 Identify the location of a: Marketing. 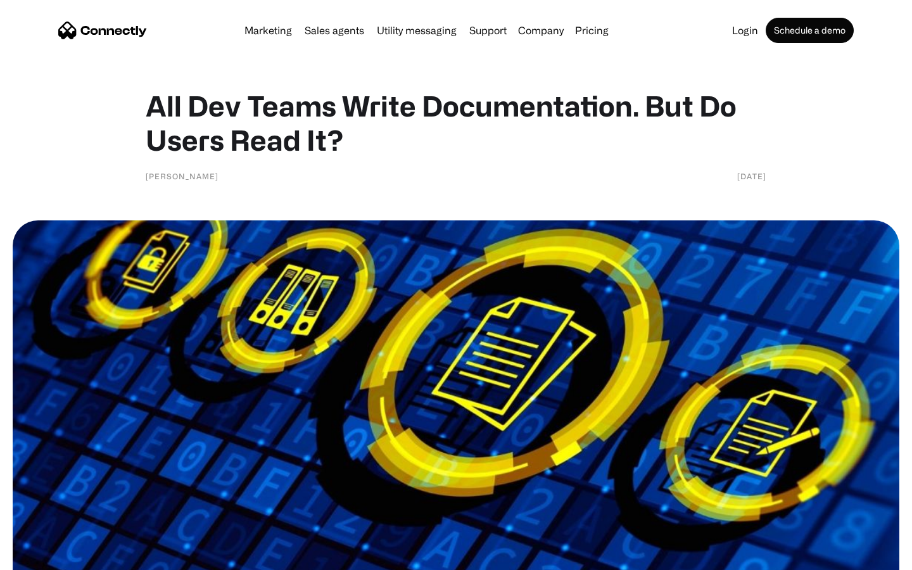
(268, 30).